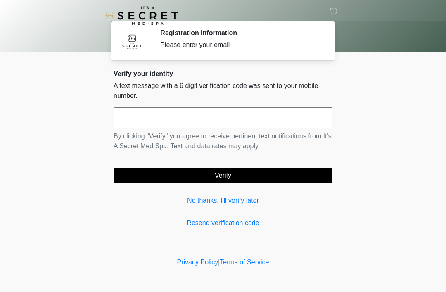  I want to click on h2: Registration Information, so click(240, 33).